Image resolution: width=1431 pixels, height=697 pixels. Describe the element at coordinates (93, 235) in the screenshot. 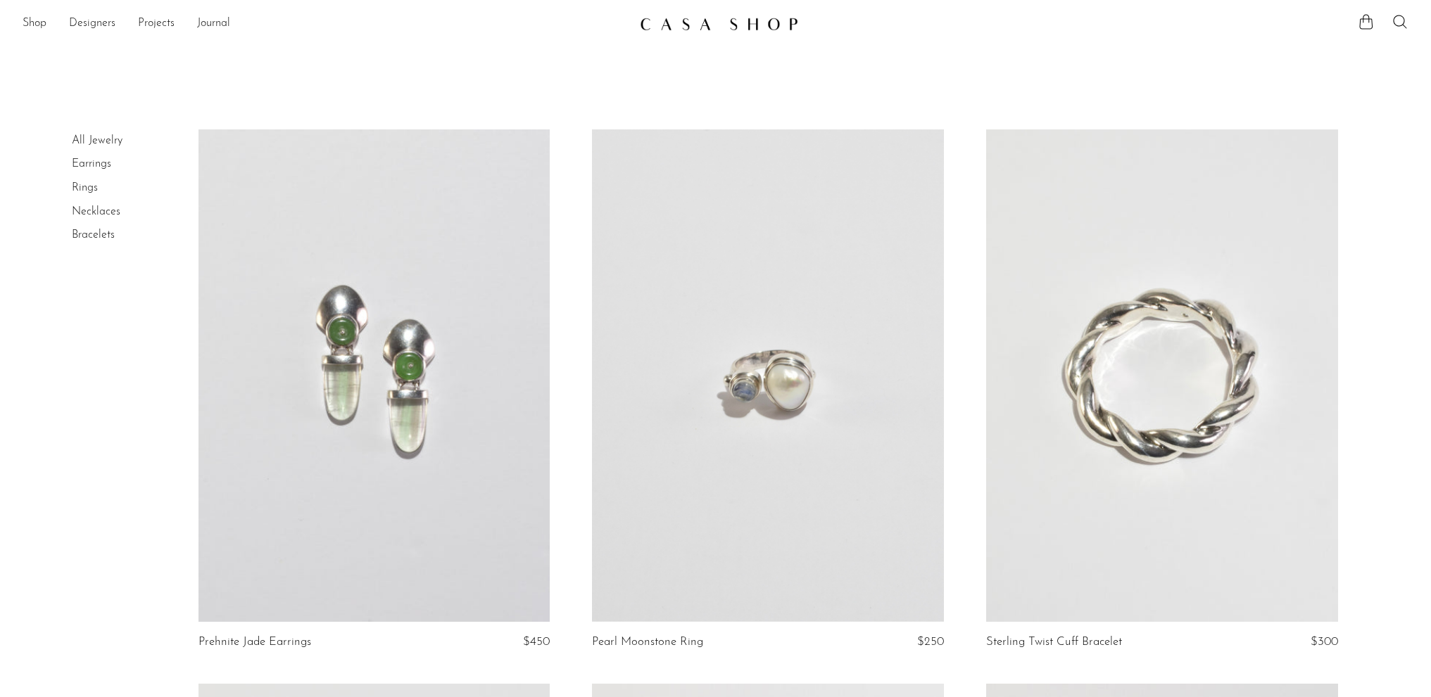

I see `a: Bracelets` at that location.